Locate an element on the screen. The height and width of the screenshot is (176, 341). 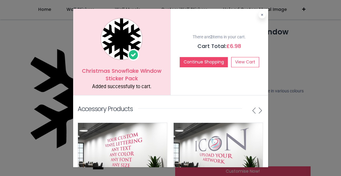
h5: Cart Total: is located at coordinates (220, 46).